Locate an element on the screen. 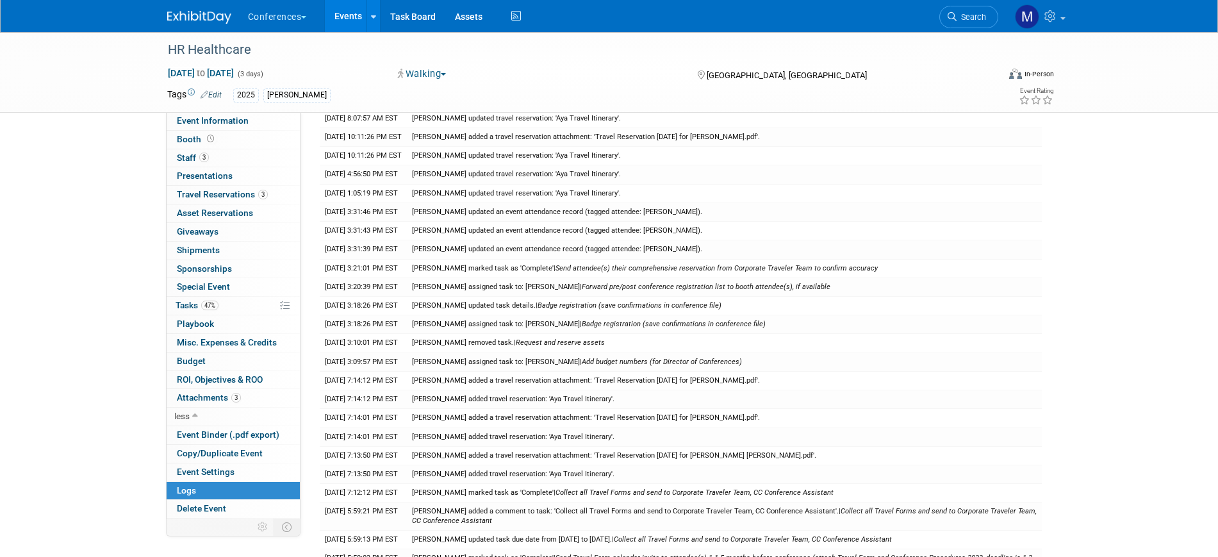 This screenshot has width=1218, height=557. a: Tasks47% is located at coordinates (233, 306).